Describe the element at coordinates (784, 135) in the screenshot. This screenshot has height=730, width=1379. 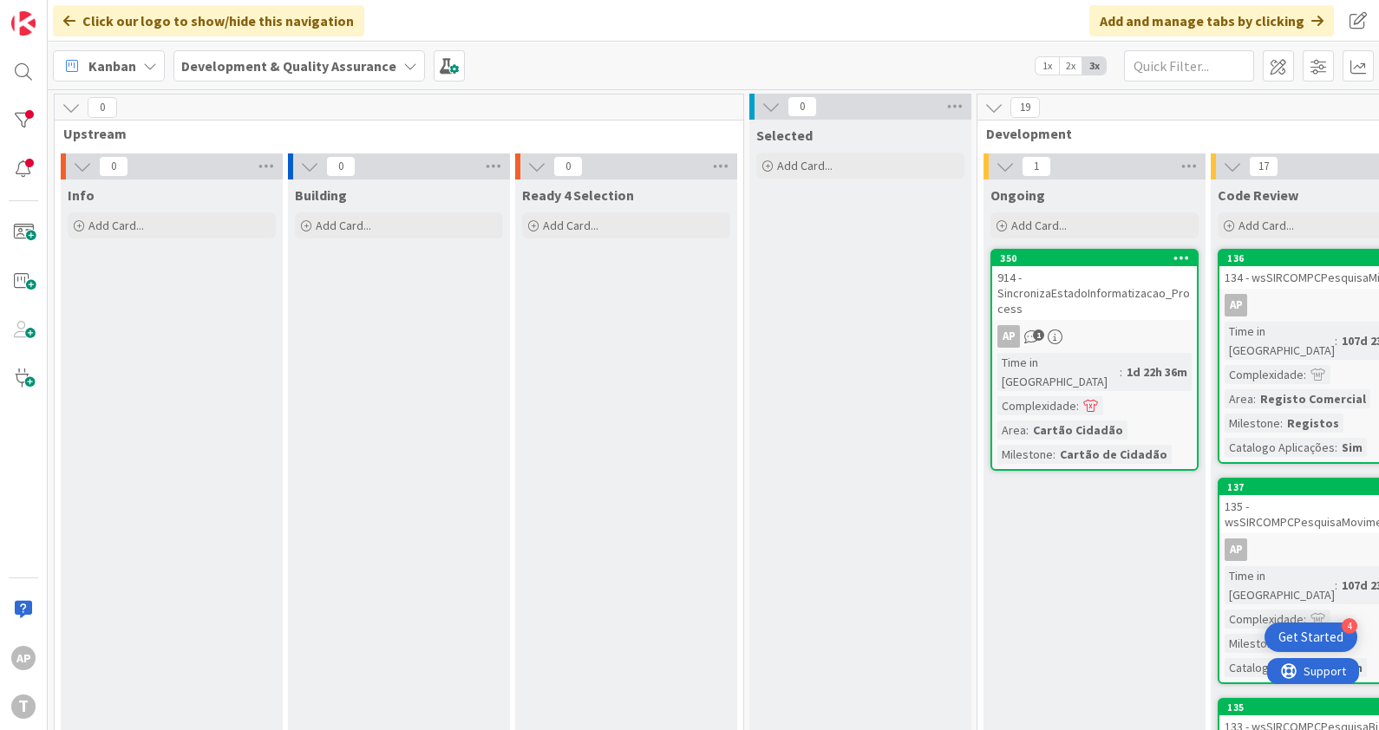
I see `span: Selected` at that location.